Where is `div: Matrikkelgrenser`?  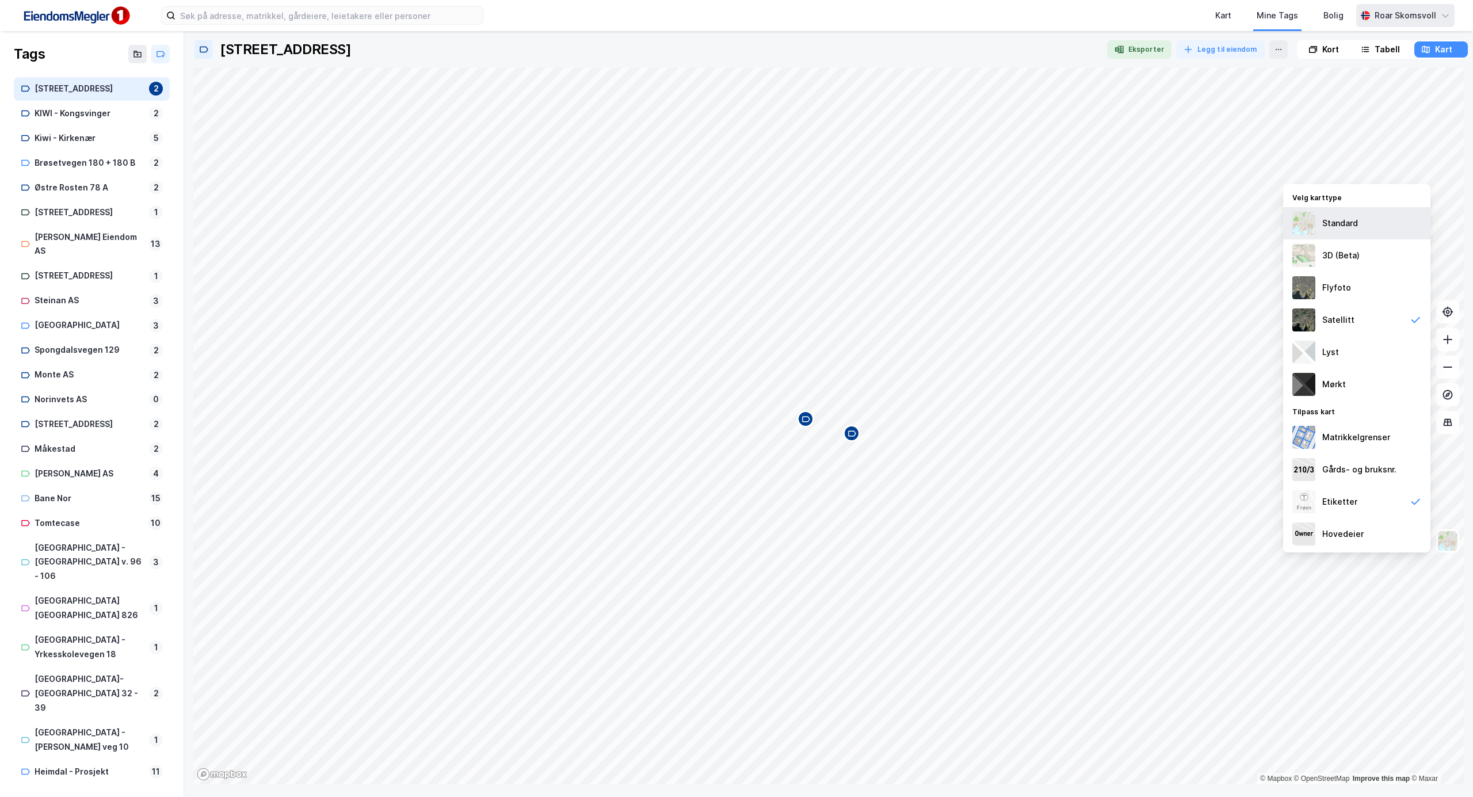 div: Matrikkelgrenser is located at coordinates (1356, 437).